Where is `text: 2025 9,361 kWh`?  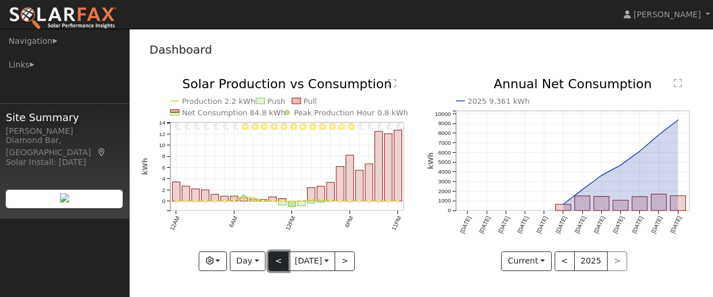 text: 2025 9,361 kWh is located at coordinates (499, 101).